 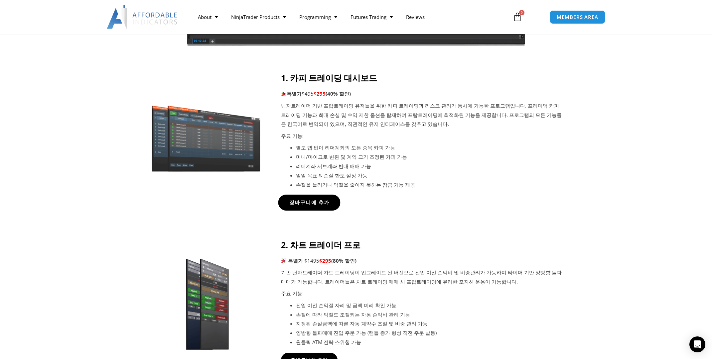 What do you see at coordinates (422, 278) in the screenshot?
I see `p: 기존 닌자트레이더 차트 트레이딩이 업그레이드 된 버전으로 진입 이전 손익비 및 비중관리가 가능하며 타이머 기반 양방향 돌파매매가 가능합니다. 트레이더들은 차트 트레이딩 매매 ...` at bounding box center [422, 278].